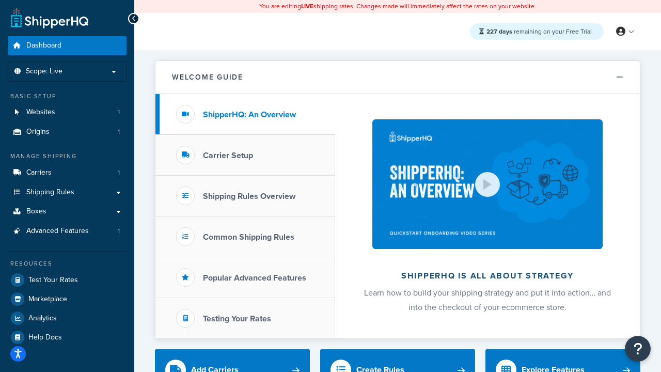 Image resolution: width=661 pixels, height=372 pixels. I want to click on span: Carriers, so click(39, 172).